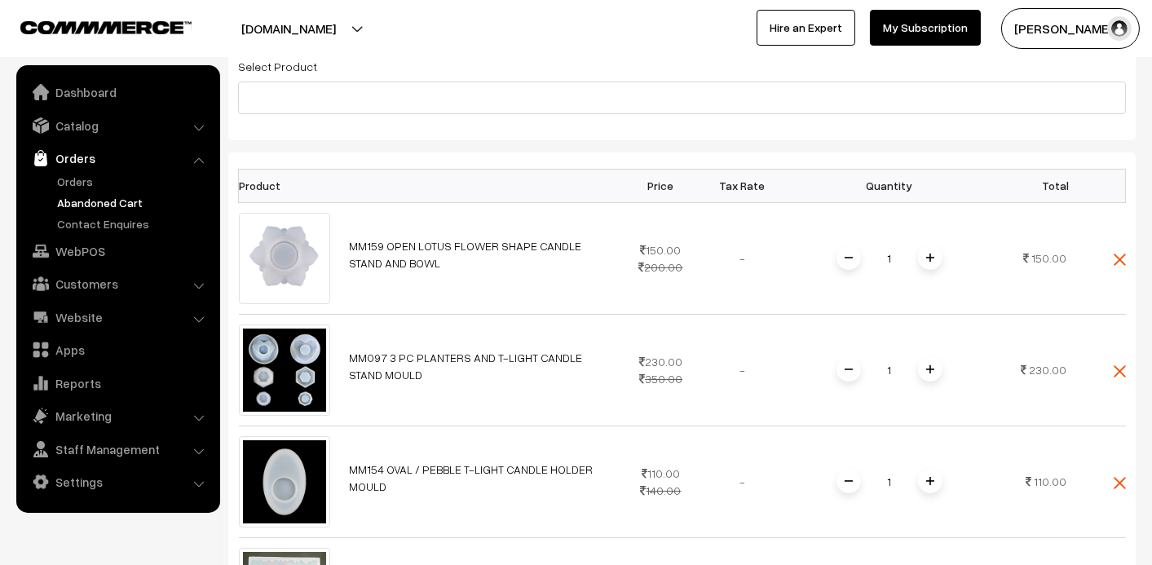 The image size is (1152, 565). What do you see at coordinates (466, 366) in the screenshot?
I see `a: MM097 3 PC PLANTERS AND T-LIGHT CANDLE STAND MOULD` at bounding box center [466, 366].